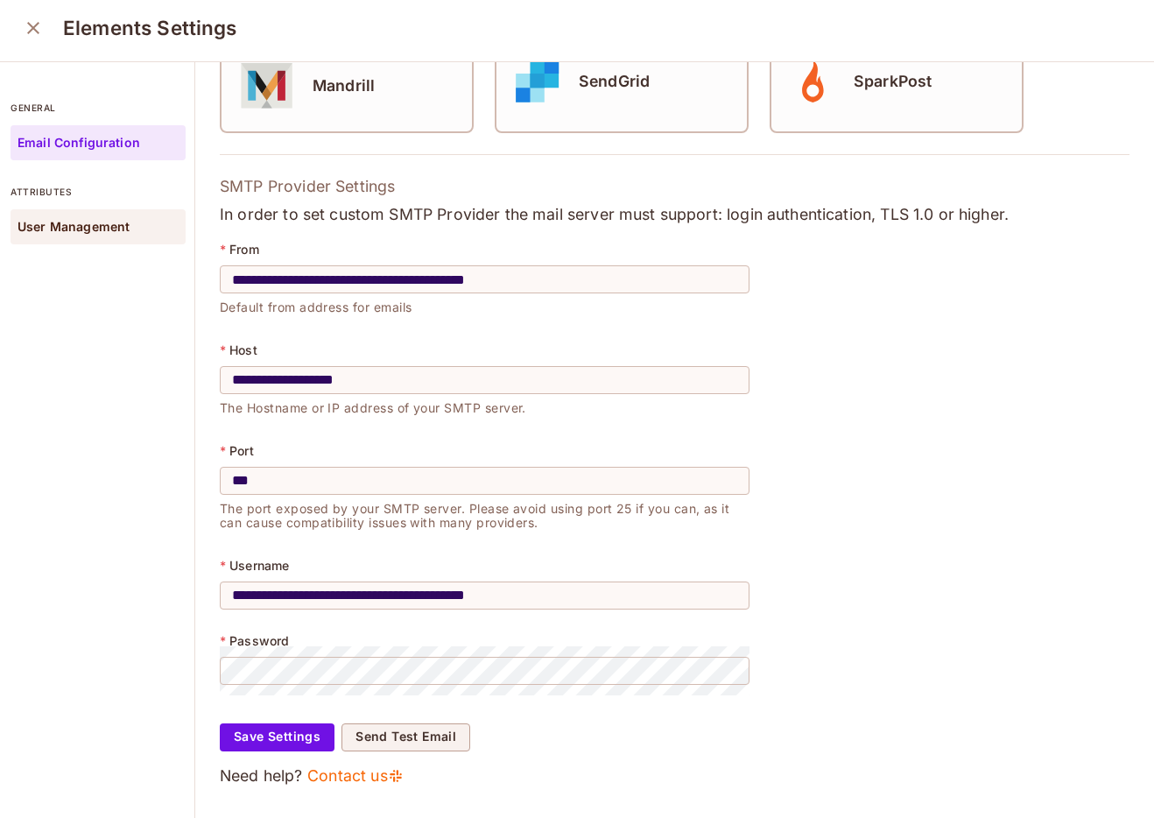 The image size is (1154, 818). I want to click on h5: SendGrid, so click(614, 81).